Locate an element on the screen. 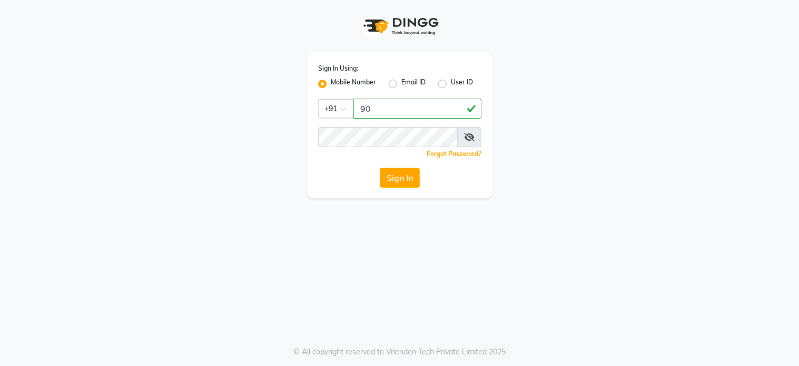  label: Email ID is located at coordinates (414, 84).